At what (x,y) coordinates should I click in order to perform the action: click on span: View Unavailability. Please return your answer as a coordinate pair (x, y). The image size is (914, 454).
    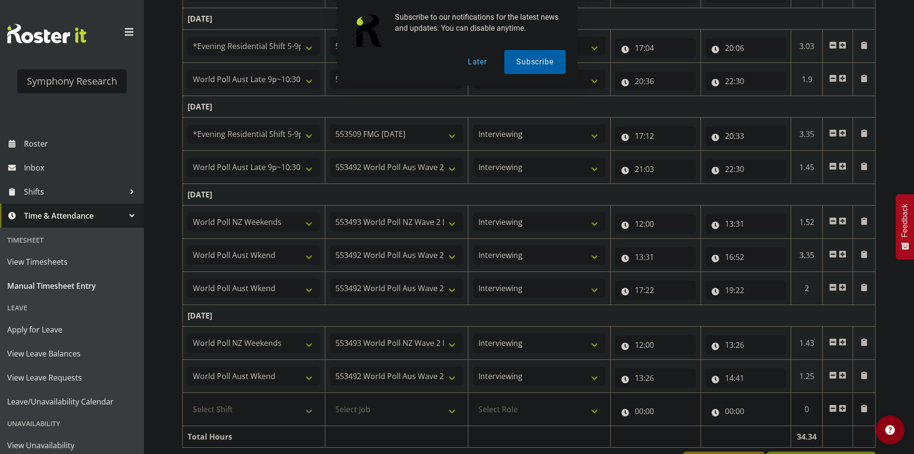
    Looking at the image, I should click on (72, 445).